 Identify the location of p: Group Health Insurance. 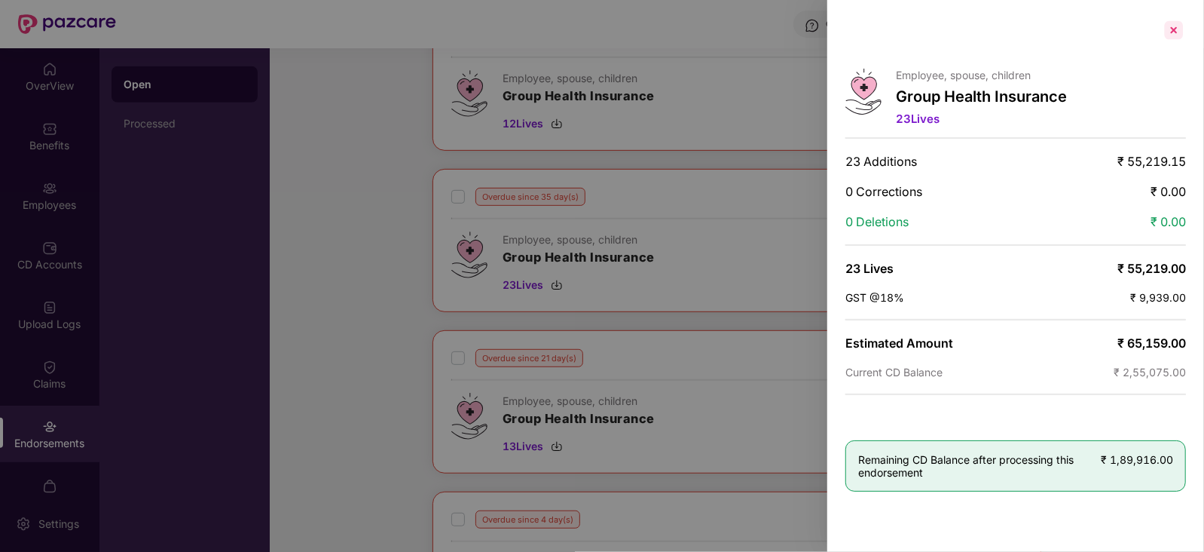
(982, 96).